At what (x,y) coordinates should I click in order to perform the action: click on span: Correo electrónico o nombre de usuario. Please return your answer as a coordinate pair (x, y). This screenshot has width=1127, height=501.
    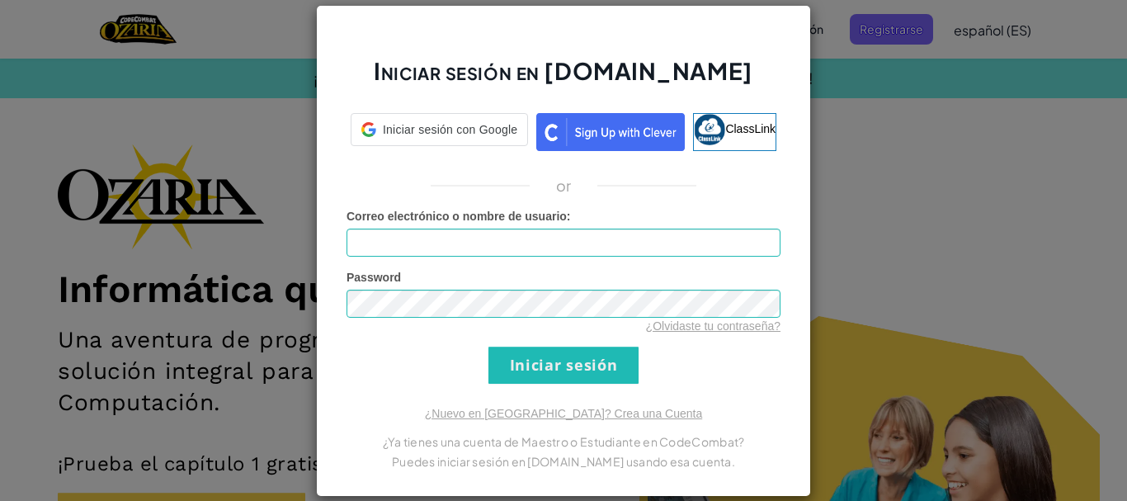
    Looking at the image, I should click on (456, 216).